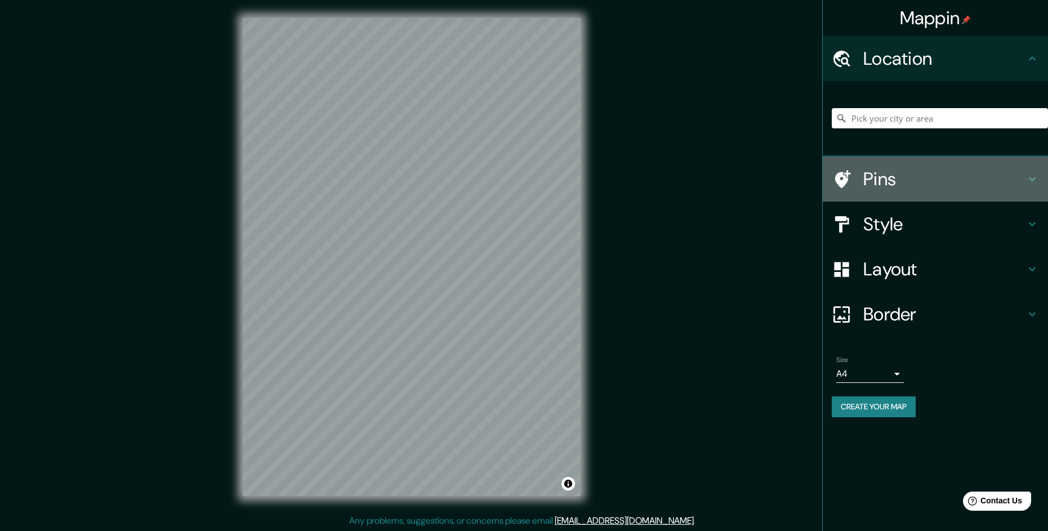 The width and height of the screenshot is (1048, 531). I want to click on h4: Mappin, so click(935, 18).